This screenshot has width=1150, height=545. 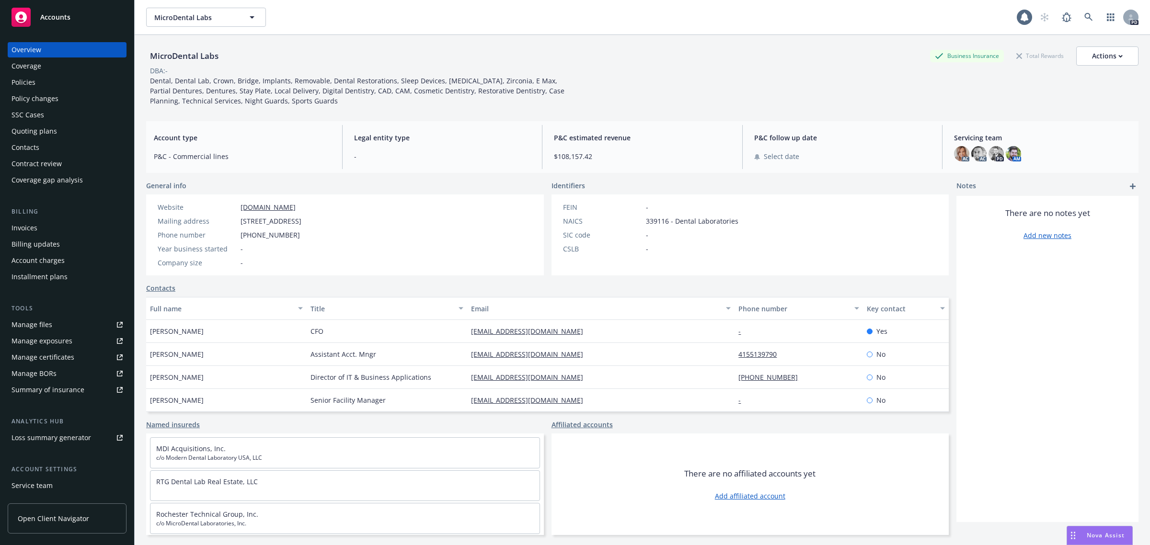 I want to click on div: Full name, so click(x=221, y=309).